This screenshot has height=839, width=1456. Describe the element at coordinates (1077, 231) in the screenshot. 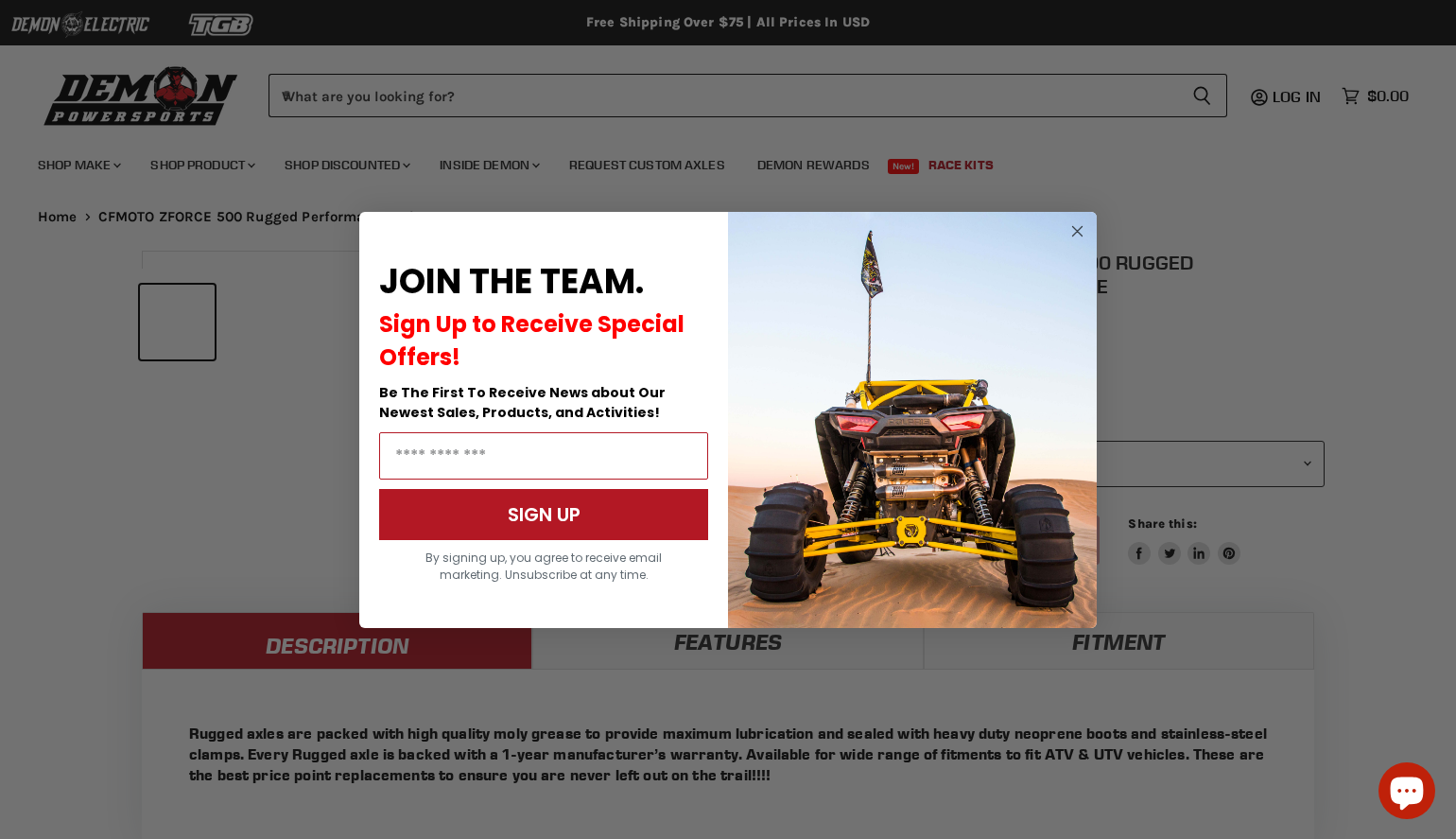

I see `button: Close dialog` at that location.